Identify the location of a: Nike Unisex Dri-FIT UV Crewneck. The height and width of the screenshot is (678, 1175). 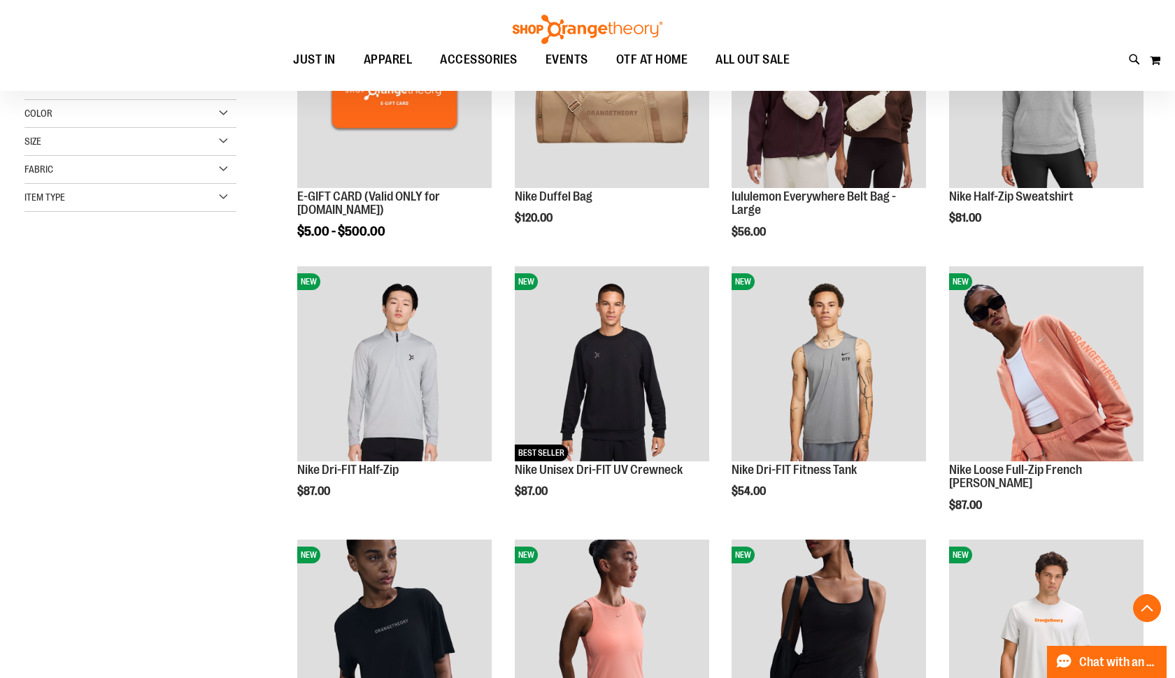
(598, 470).